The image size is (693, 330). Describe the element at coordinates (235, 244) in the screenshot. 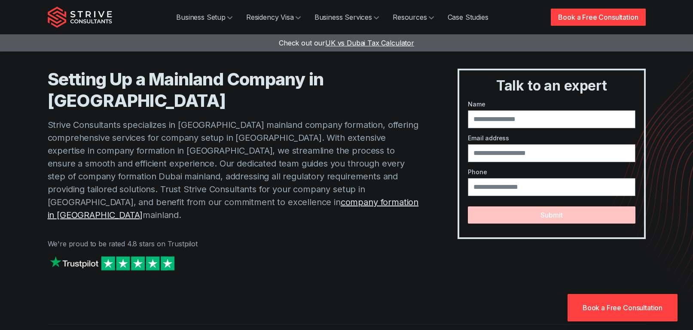

I see `p: We're proud to be rated 4.8 stars on Trustpilot` at that location.